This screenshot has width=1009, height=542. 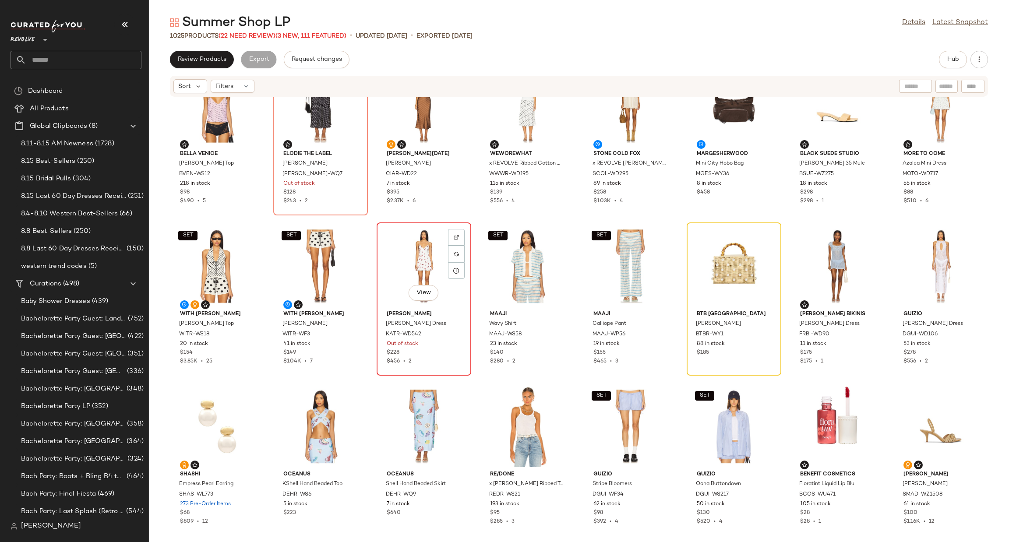 What do you see at coordinates (941, 266) in the screenshot?
I see `img: DGUI-WD106_V1.jpg` at bounding box center [941, 266].